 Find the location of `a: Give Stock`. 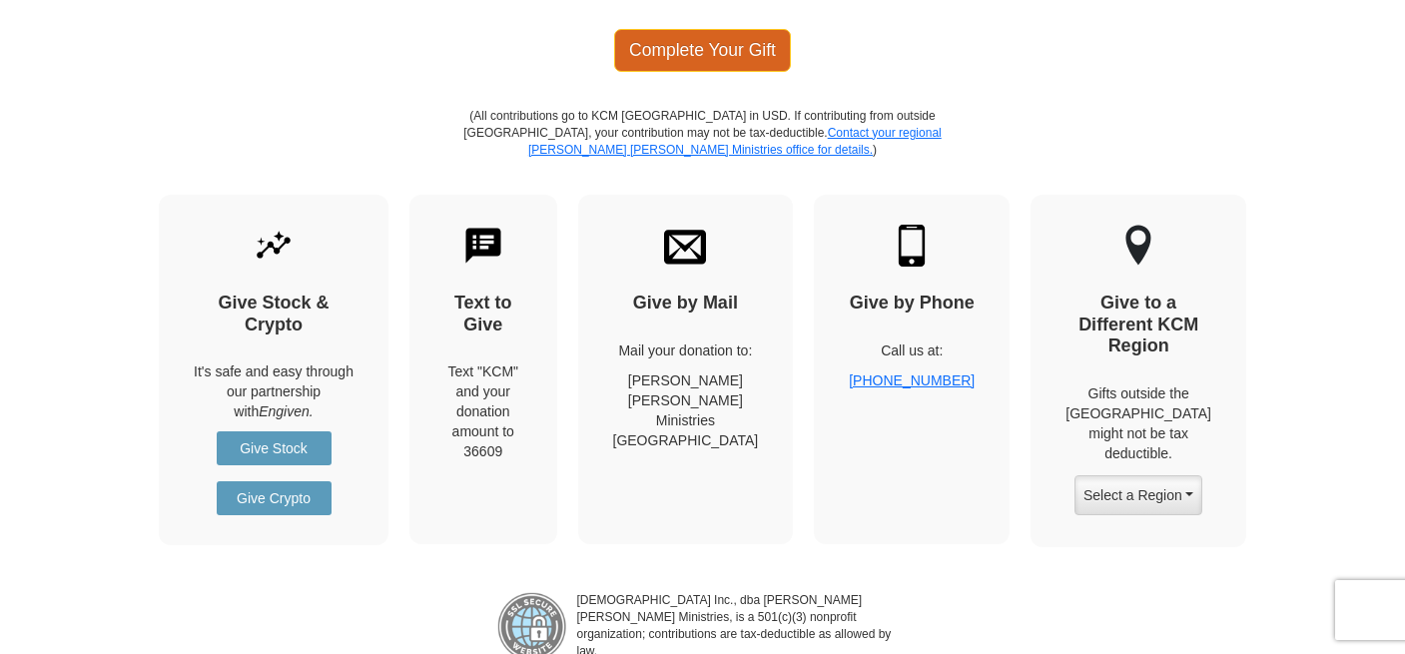

a: Give Stock is located at coordinates (274, 449).